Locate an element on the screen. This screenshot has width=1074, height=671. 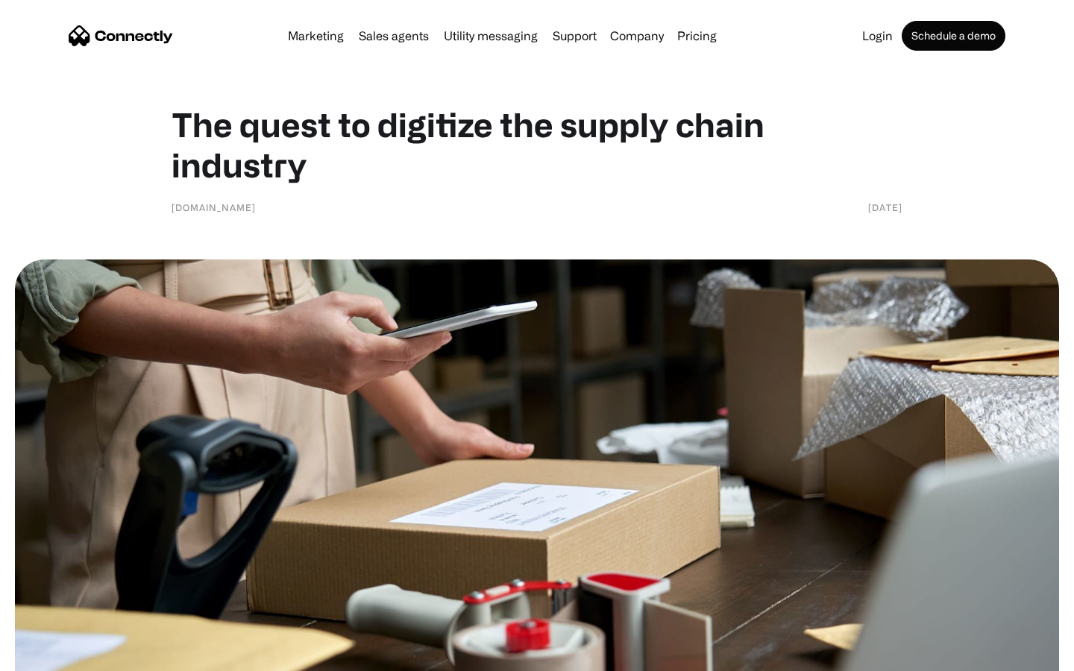
a: Support is located at coordinates (574, 36).